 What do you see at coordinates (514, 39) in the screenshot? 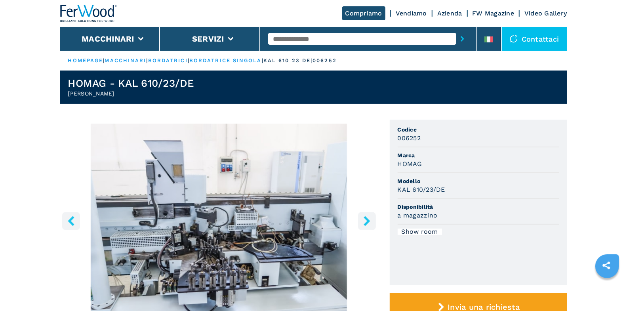
I see `img: Contattaci` at bounding box center [514, 39].